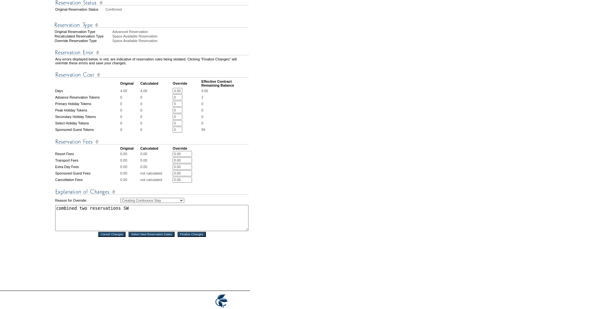 This screenshot has width=597, height=309. What do you see at coordinates (192, 234) in the screenshot?
I see `input: Finalize Changes` at bounding box center [192, 234].